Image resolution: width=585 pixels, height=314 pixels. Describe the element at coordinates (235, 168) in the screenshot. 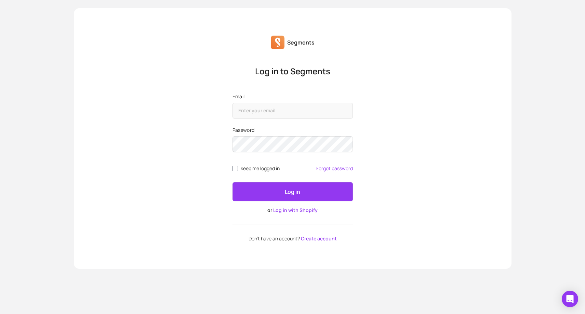

I see `input: remember me` at that location.